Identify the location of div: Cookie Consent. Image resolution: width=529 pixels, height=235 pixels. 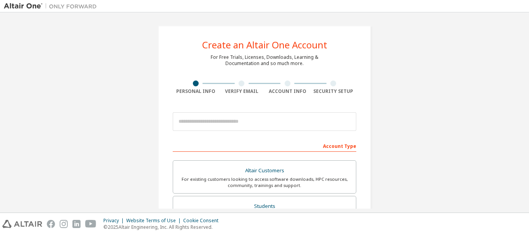
(203, 221).